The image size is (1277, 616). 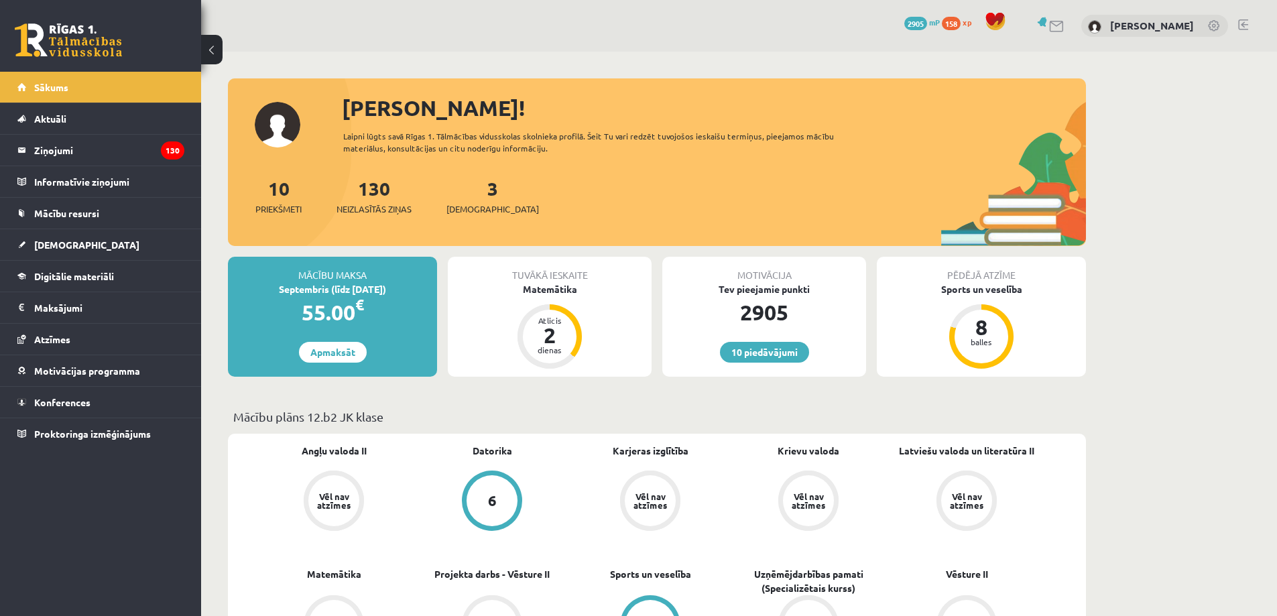 I want to click on div: 55.00, so click(x=333, y=312).